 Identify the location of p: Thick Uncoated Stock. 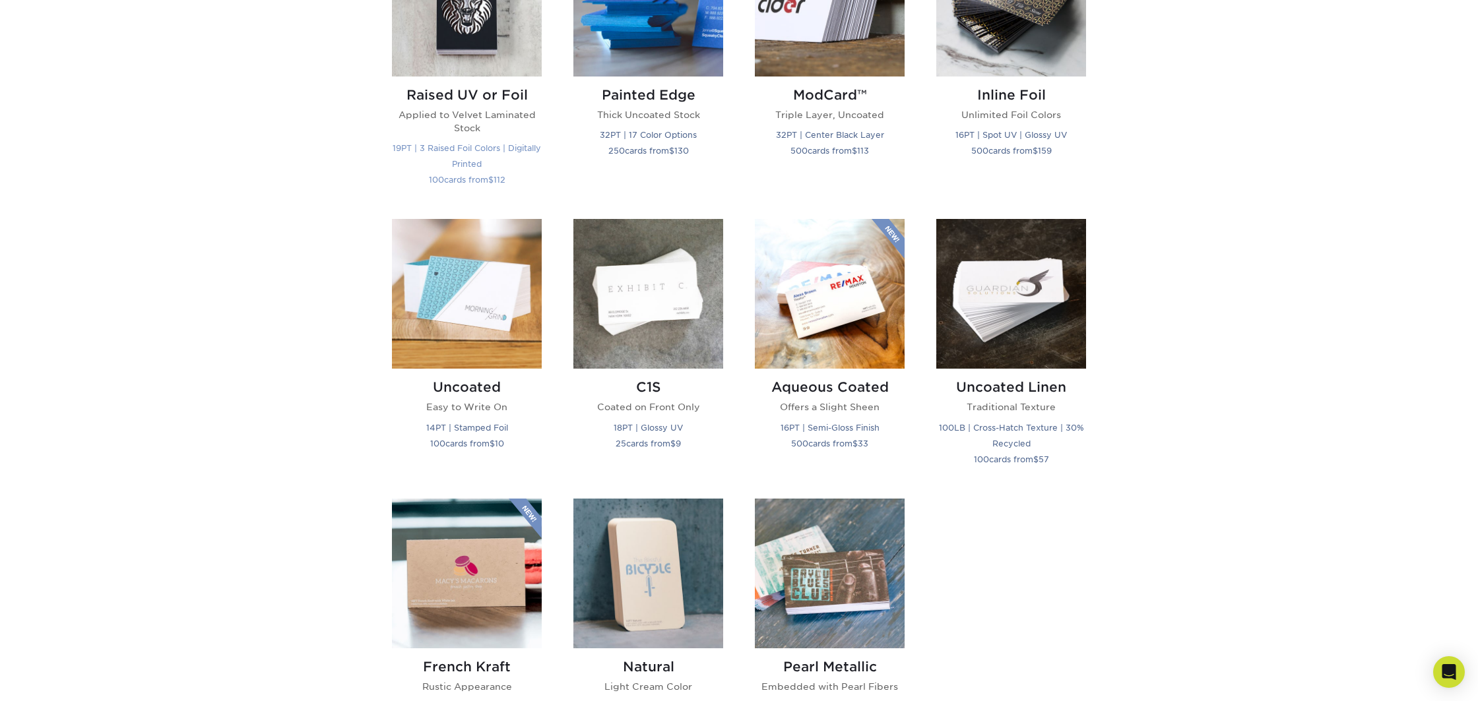
(648, 115).